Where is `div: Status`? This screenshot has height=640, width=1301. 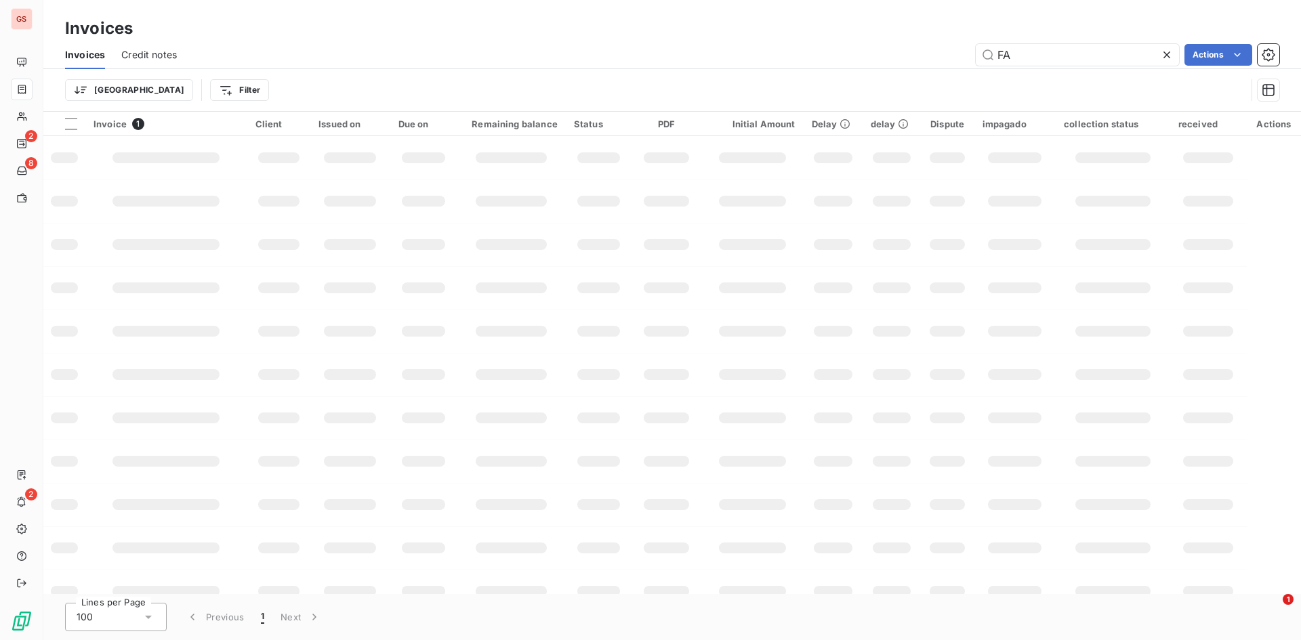
div: Status is located at coordinates (598, 124).